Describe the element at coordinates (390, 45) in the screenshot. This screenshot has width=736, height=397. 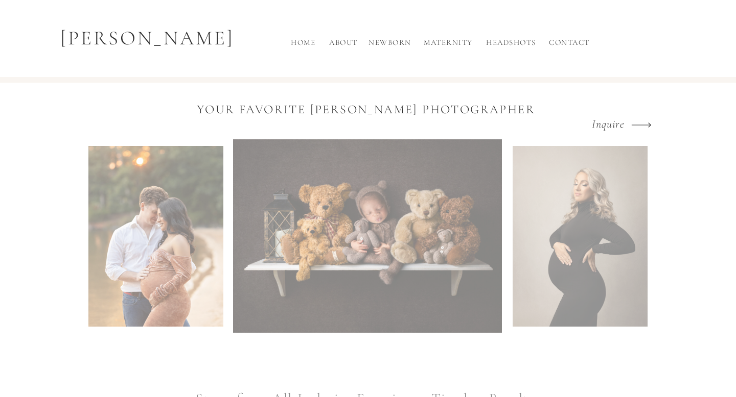
I see `a: Newborn` at that location.